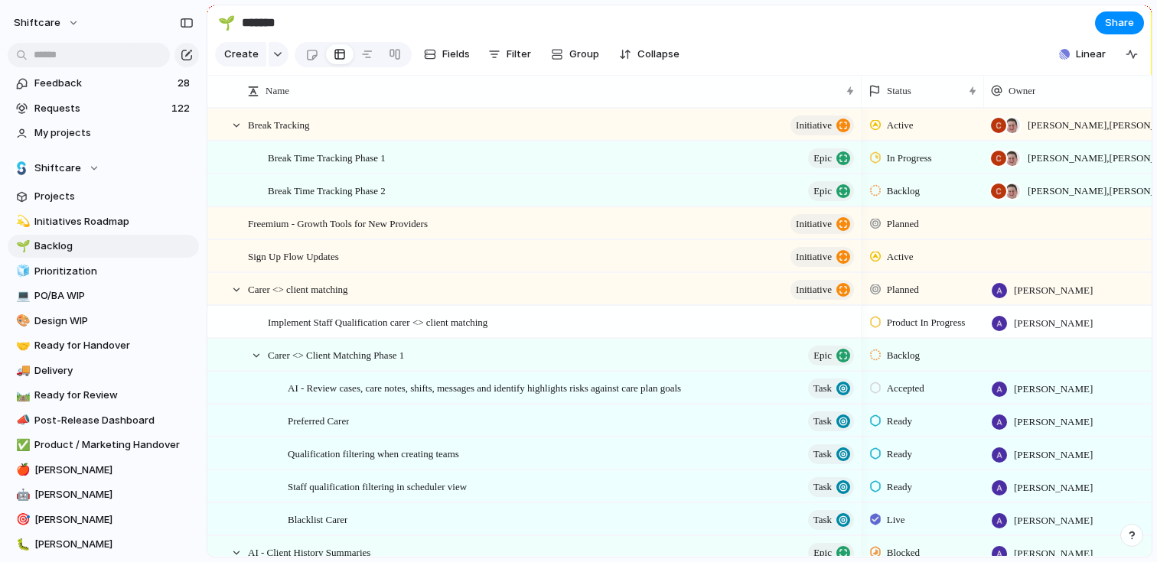  I want to click on span: Implement Staff Qualification carer <> client matching, so click(377, 321).